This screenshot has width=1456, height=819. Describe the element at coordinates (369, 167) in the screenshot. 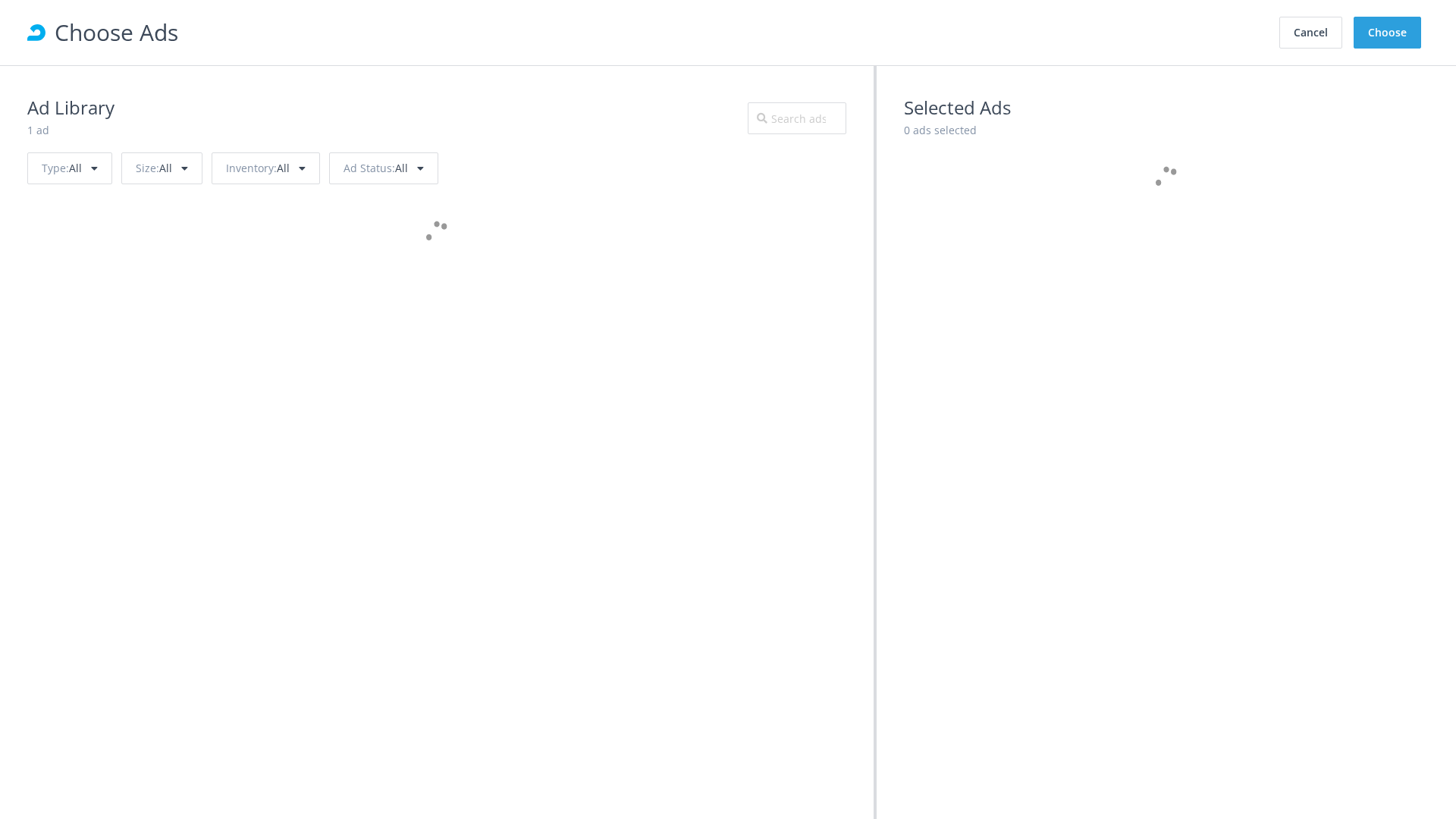

I see `span: Ad Status :` at that location.